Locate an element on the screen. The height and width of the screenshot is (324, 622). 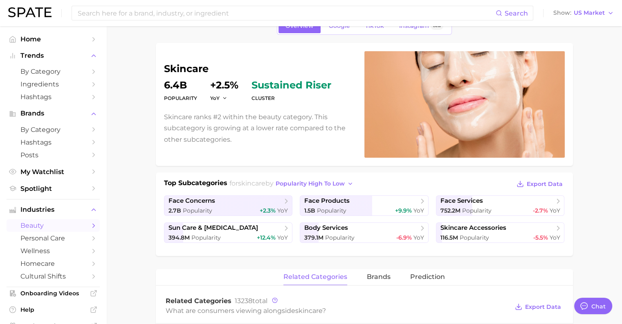
span: Trends is located at coordinates (53, 56).